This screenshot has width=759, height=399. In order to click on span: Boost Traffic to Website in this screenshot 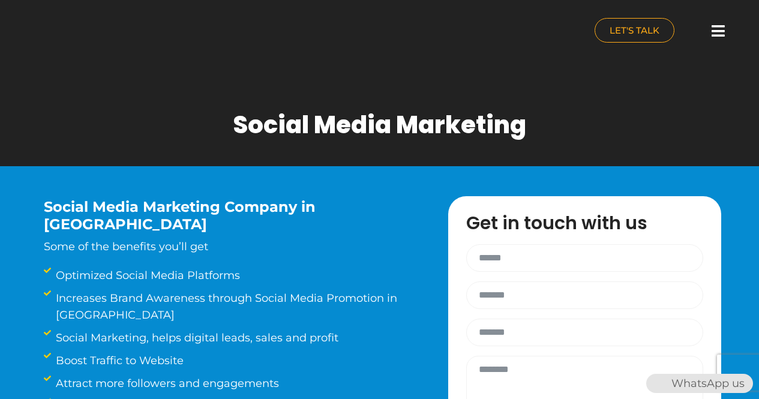, I will do `click(118, 361)`.